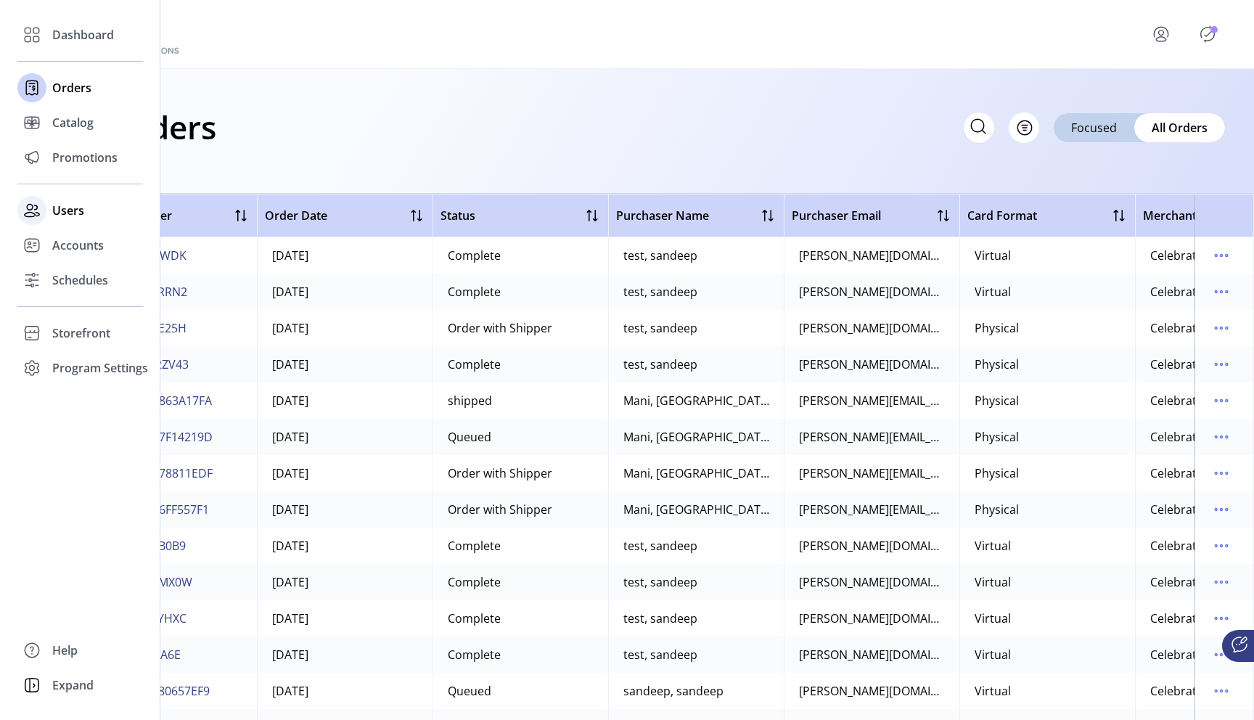  What do you see at coordinates (73, 123) in the screenshot?
I see `span: Catalog` at bounding box center [73, 123].